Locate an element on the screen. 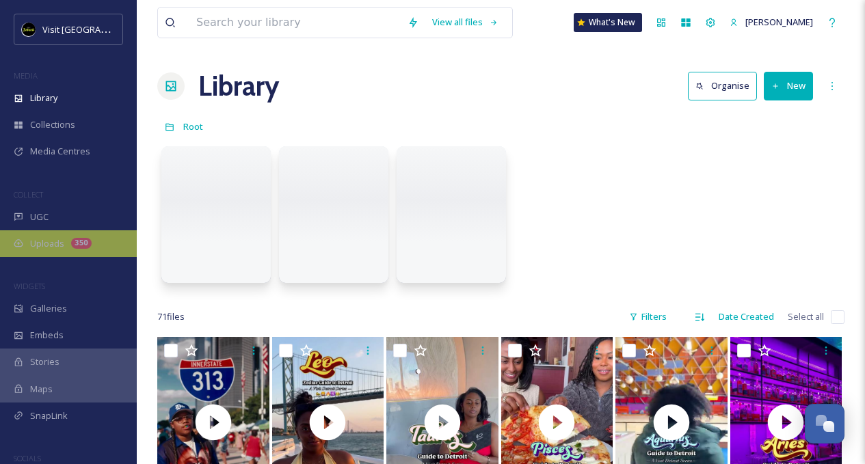 This screenshot has width=865, height=464. div: 350 is located at coordinates (81, 244).